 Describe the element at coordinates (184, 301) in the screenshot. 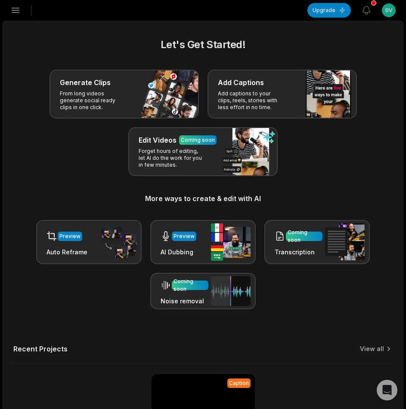

I see `h3: Noise removal` at that location.